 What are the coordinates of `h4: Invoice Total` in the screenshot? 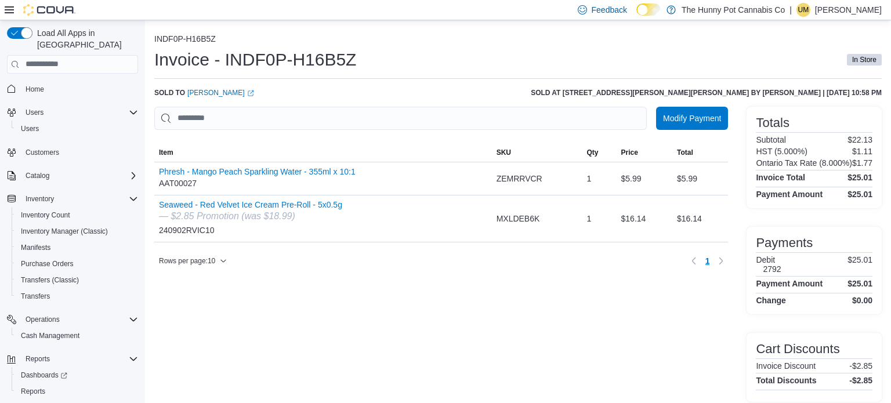 It's located at (780, 177).